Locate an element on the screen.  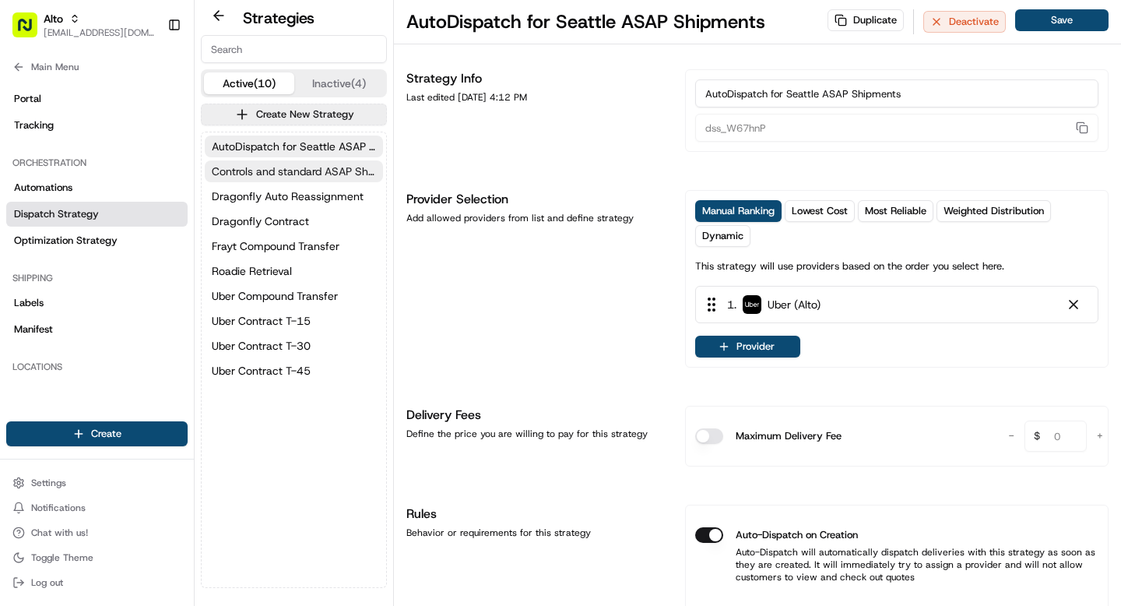
span: Dragonfly Auto Reassignment is located at coordinates (287, 196).